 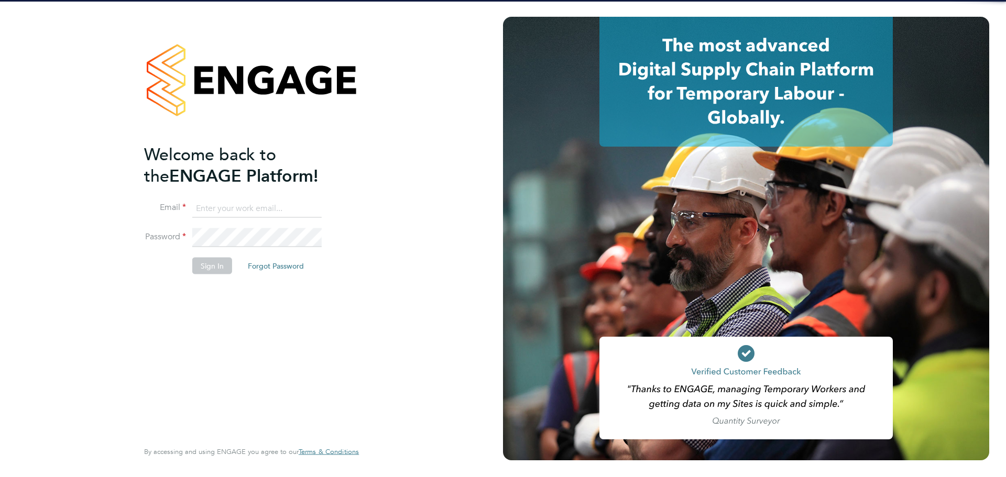 I want to click on span: Terms & Conditions, so click(x=329, y=452).